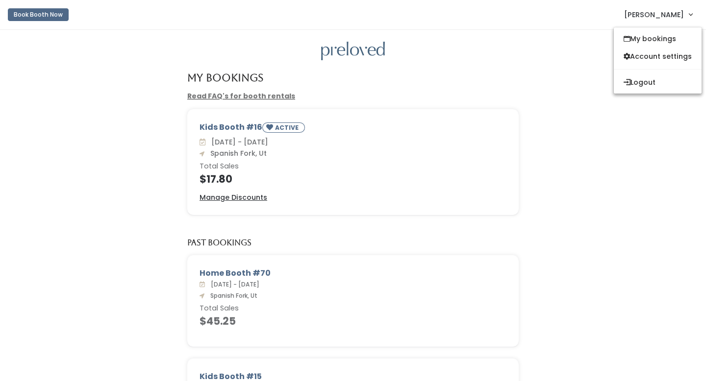  I want to click on h5: Past Bookings, so click(219, 243).